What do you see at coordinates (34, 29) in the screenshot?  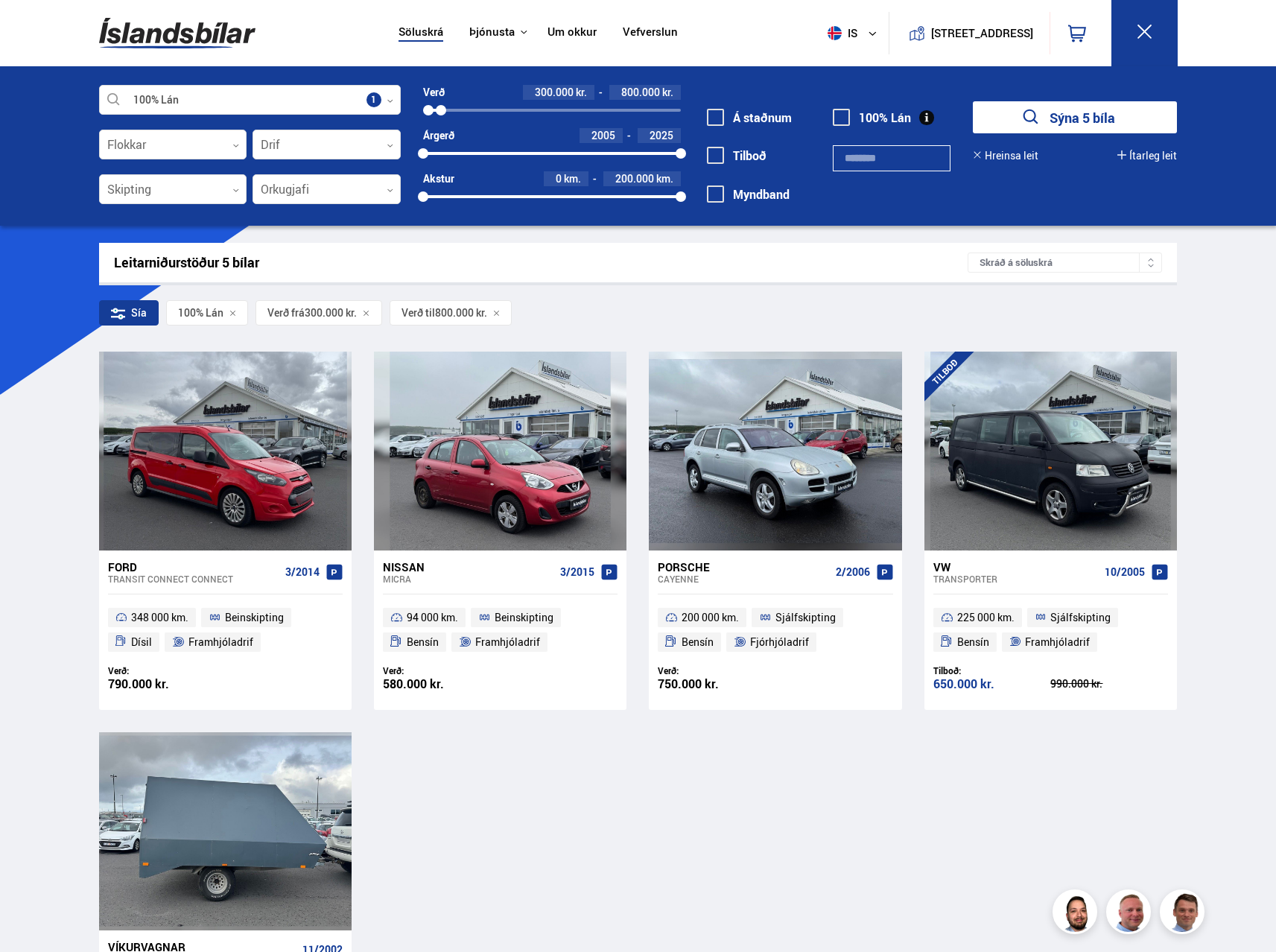 I see `button: Open LiveChat chat widget` at bounding box center [34, 29].